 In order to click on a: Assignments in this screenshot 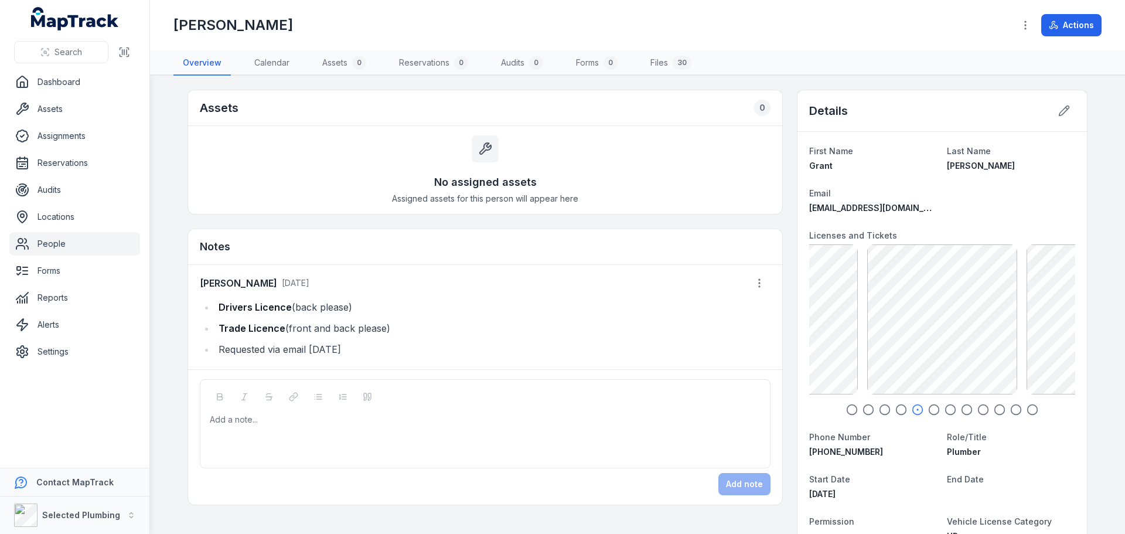, I will do `click(74, 136)`.